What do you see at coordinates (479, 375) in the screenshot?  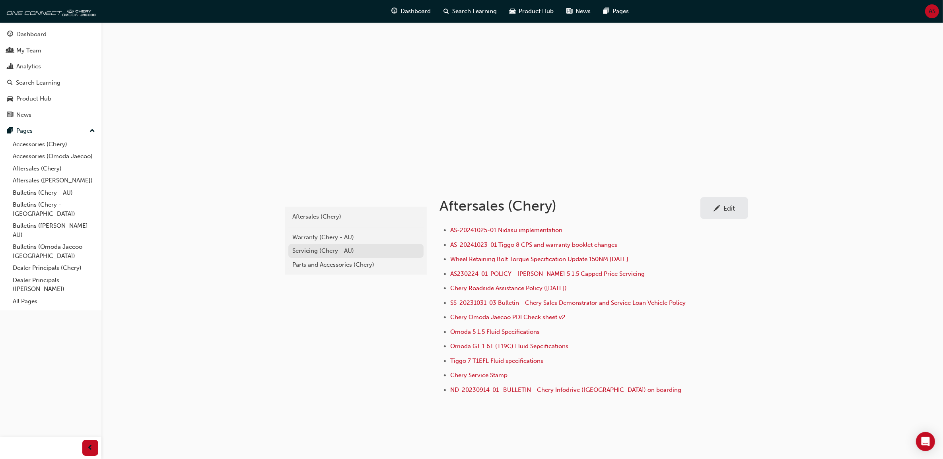 I see `a: Chery Service Stamp` at bounding box center [479, 375].